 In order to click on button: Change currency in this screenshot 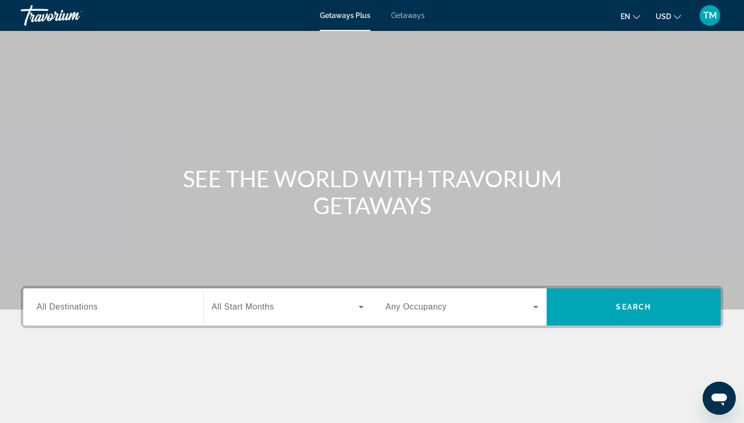, I will do `click(668, 16)`.